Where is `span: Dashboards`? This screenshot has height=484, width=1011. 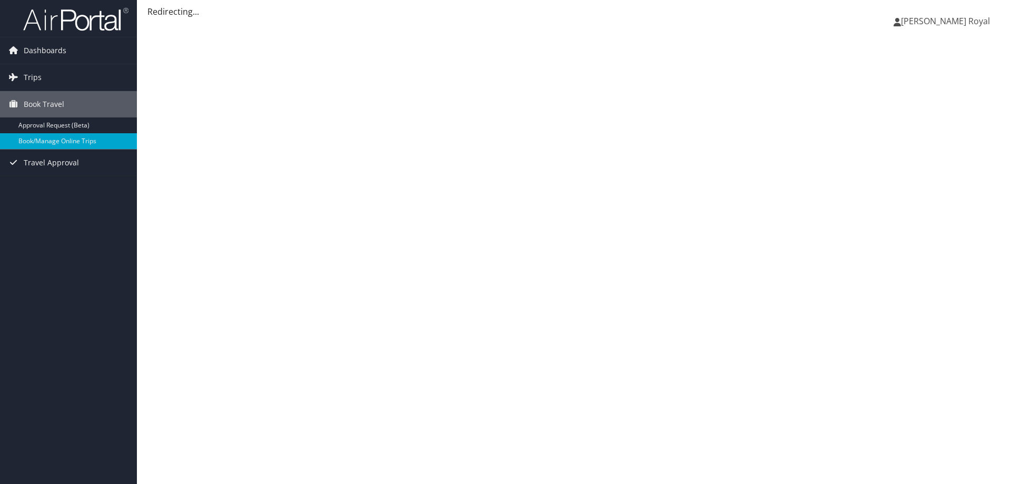
span: Dashboards is located at coordinates (45, 51).